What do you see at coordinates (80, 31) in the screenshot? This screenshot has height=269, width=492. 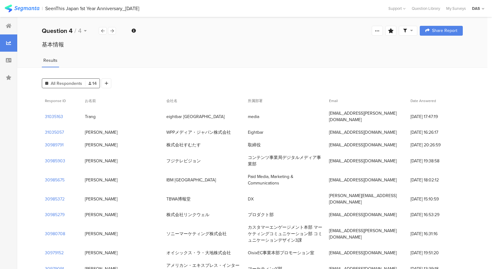 I see `span: 4` at bounding box center [80, 31].